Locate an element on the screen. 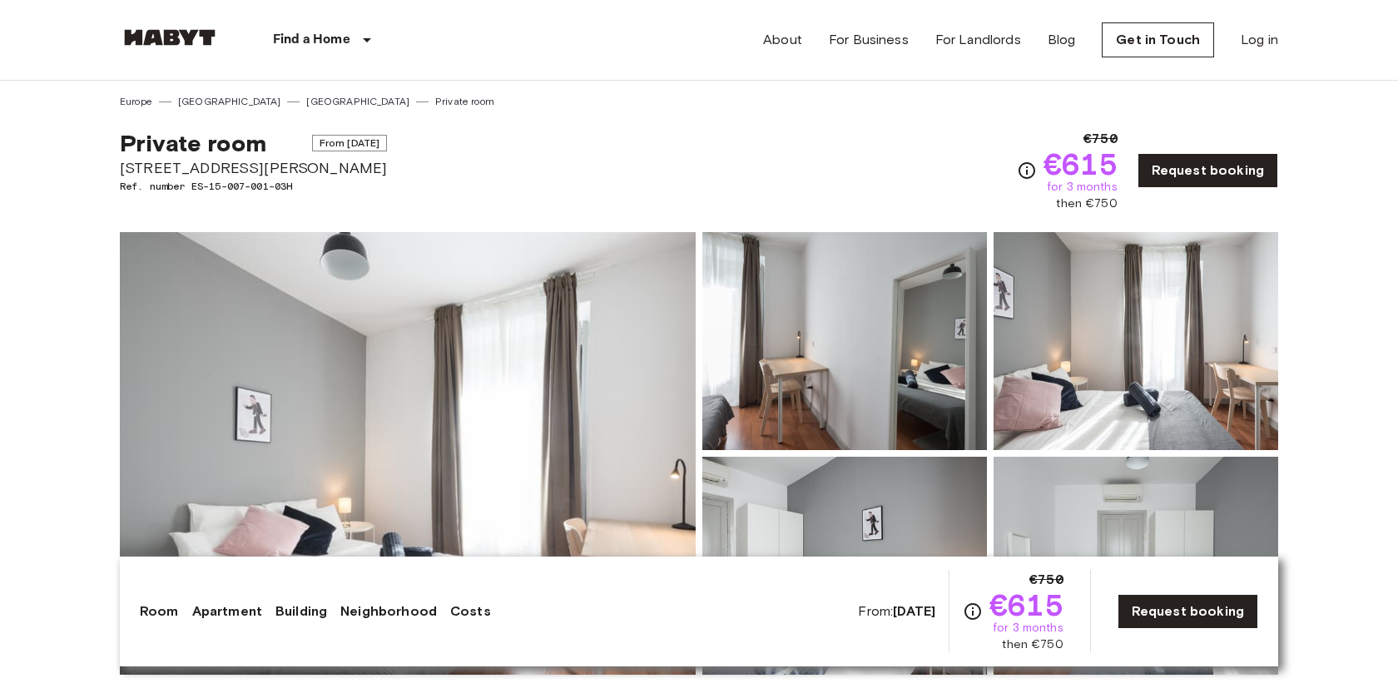 Image resolution: width=1398 pixels, height=693 pixels. img: Marketing picture of unit ES-15-007-001-03H is located at coordinates (408, 453).